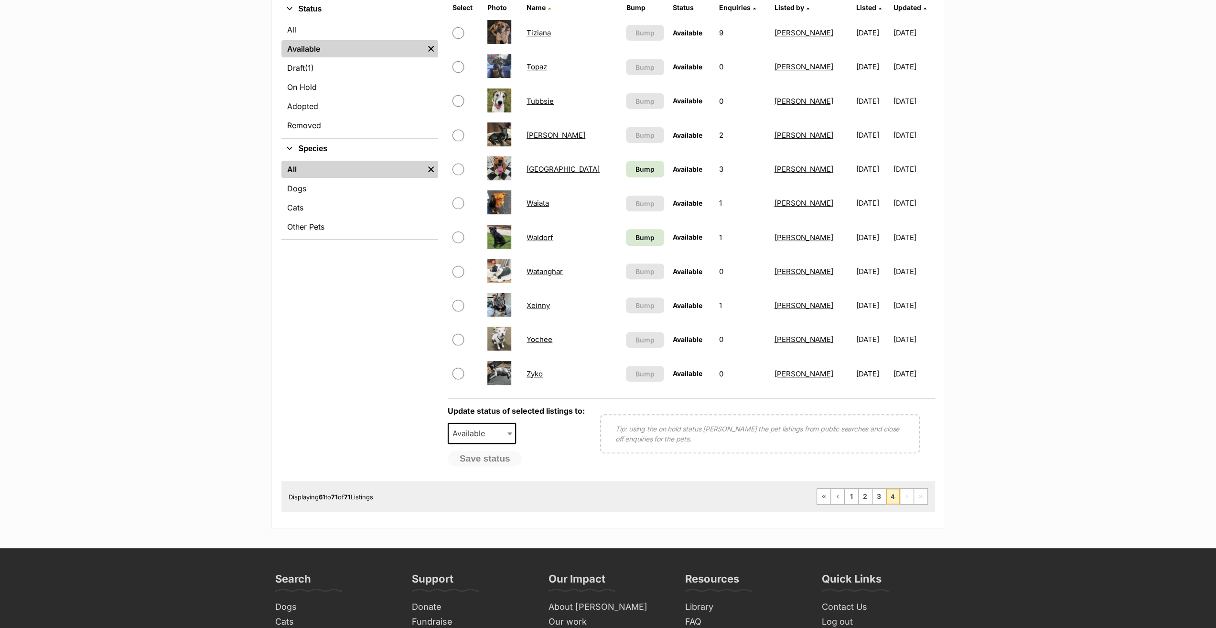  Describe the element at coordinates (516, 411) in the screenshot. I see `label: Update status of selected listings to:` at that location.